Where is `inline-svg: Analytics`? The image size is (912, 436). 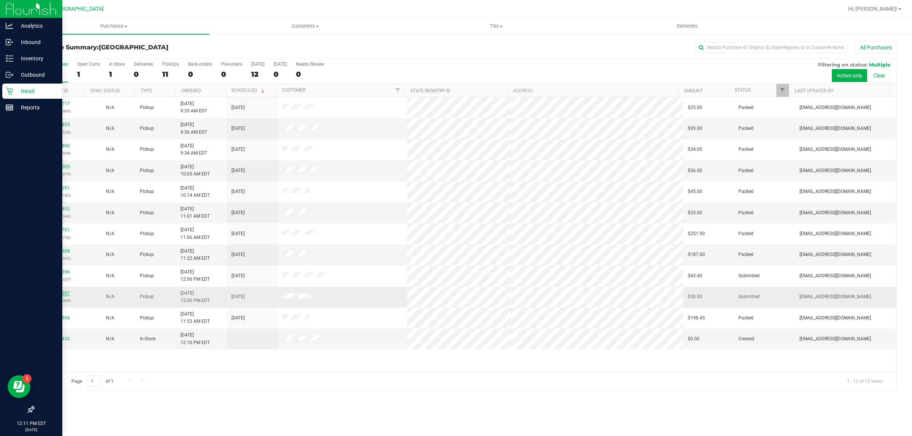 inline-svg: Analytics is located at coordinates (10, 26).